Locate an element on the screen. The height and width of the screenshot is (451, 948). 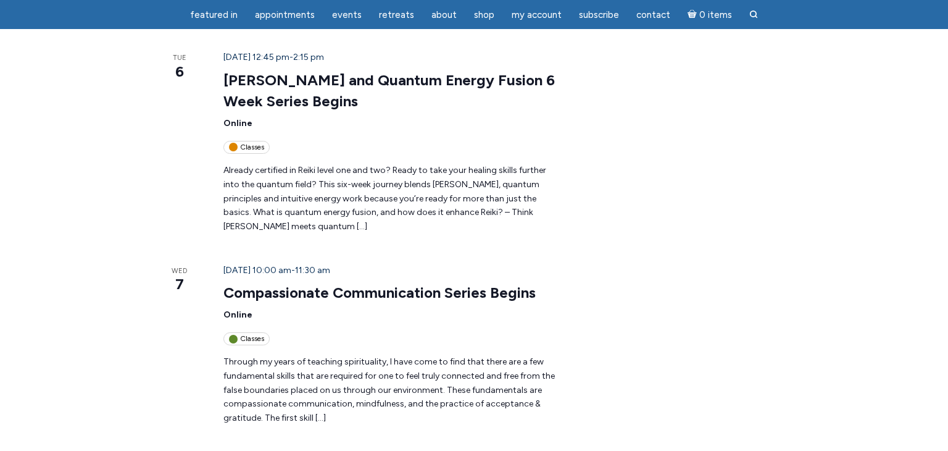
span: 6 is located at coordinates (179, 72).